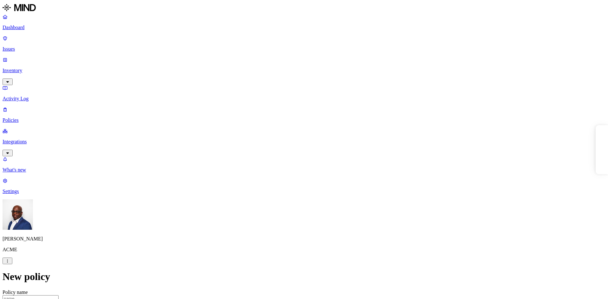 This screenshot has height=299, width=608. I want to click on label: Policy name, so click(15, 292).